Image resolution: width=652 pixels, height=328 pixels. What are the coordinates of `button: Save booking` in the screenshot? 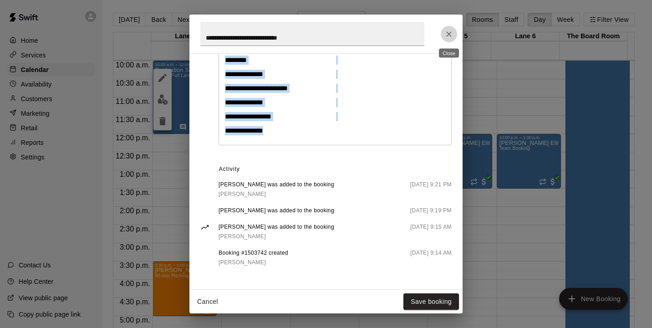 It's located at (431, 302).